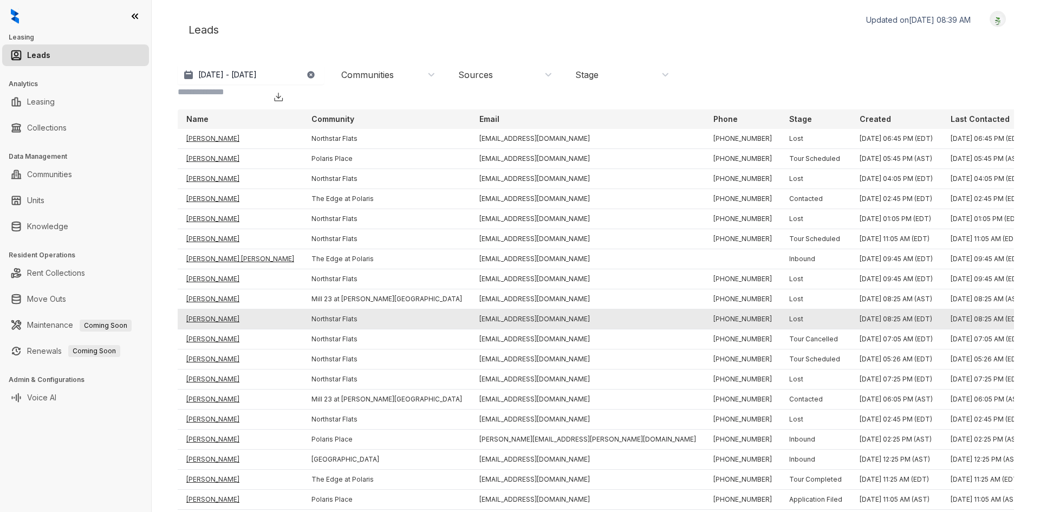  I want to click on li: Knowledge, so click(75, 226).